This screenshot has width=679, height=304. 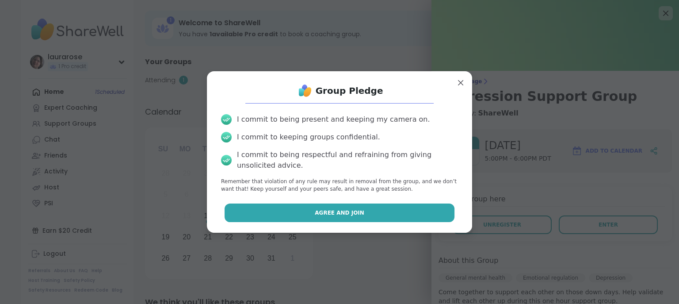 What do you see at coordinates (339, 185) in the screenshot?
I see `p: Remember that violation of any rule may result in removal from the group, and we don’t want that!...` at bounding box center [339, 185].